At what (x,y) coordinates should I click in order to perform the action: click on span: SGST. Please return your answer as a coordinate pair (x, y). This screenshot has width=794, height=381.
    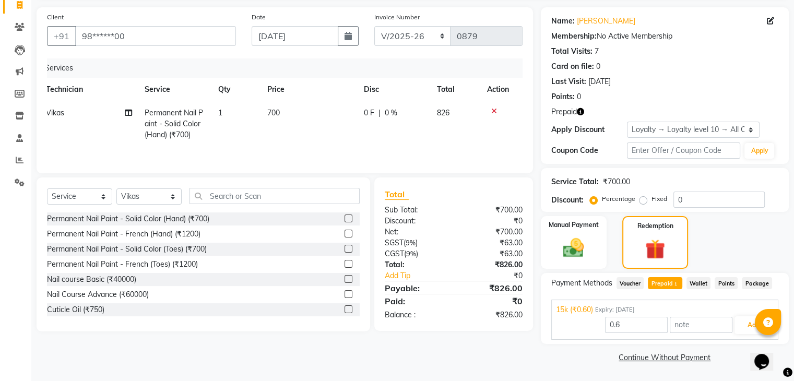
    Looking at the image, I should click on (394, 243).